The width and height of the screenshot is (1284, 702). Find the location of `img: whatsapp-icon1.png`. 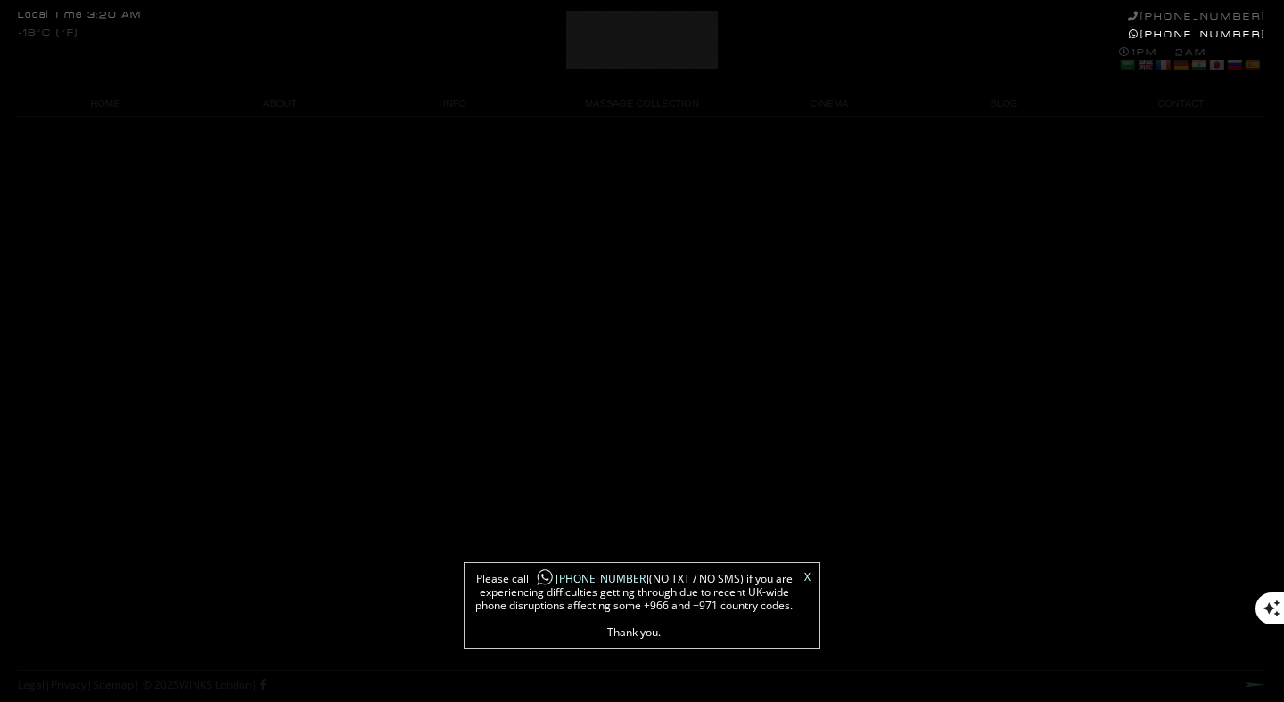

img: whatsapp-icon1.png is located at coordinates (545, 578).